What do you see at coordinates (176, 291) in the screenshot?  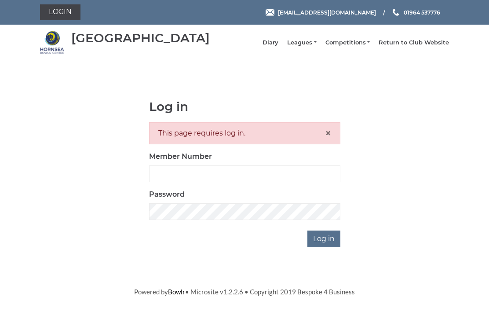 I see `a: Bowlr` at bounding box center [176, 291].